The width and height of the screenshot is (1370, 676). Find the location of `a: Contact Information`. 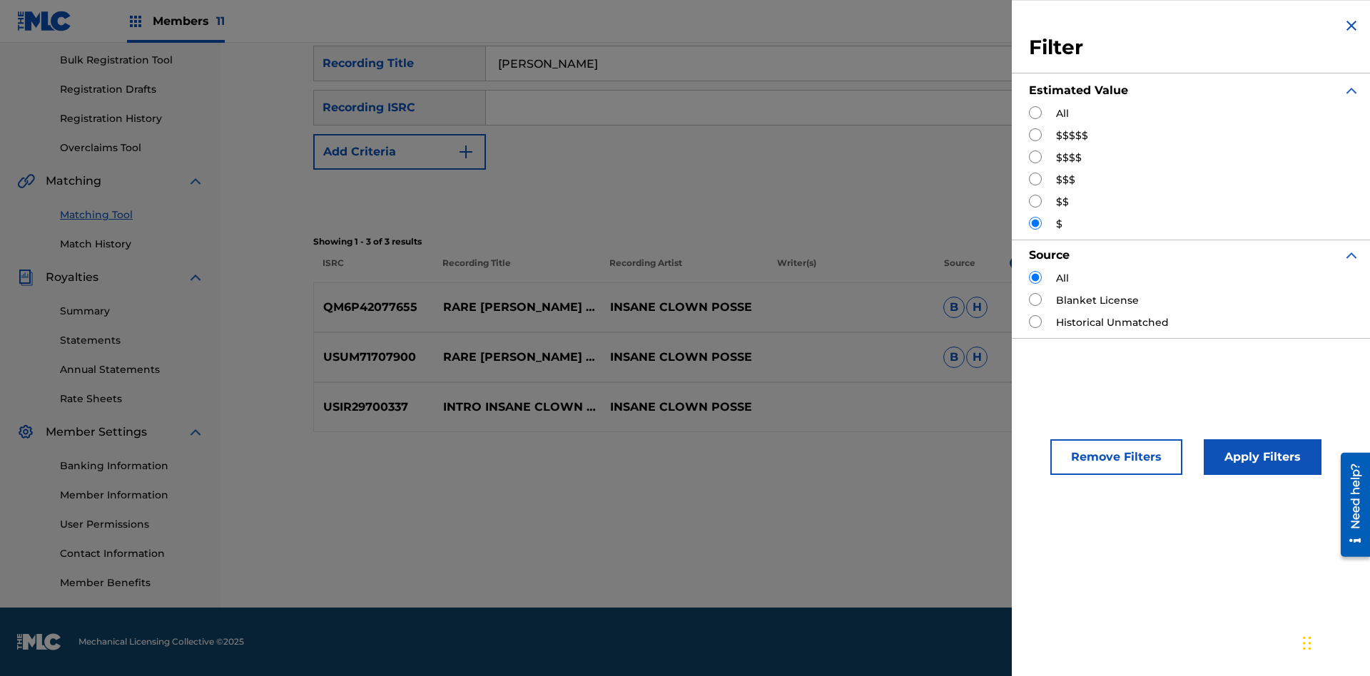

a: Contact Information is located at coordinates (132, 554).